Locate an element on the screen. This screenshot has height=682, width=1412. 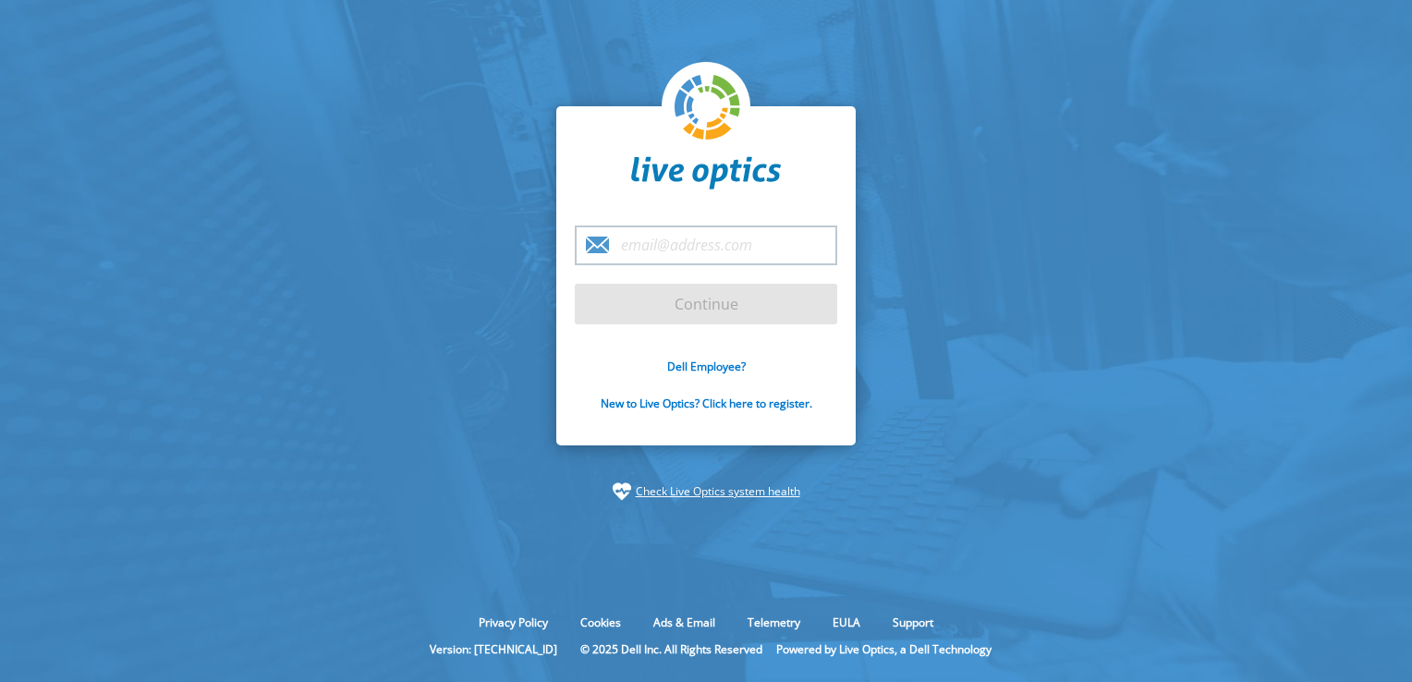
a: Check Live Optics system health is located at coordinates (718, 491).